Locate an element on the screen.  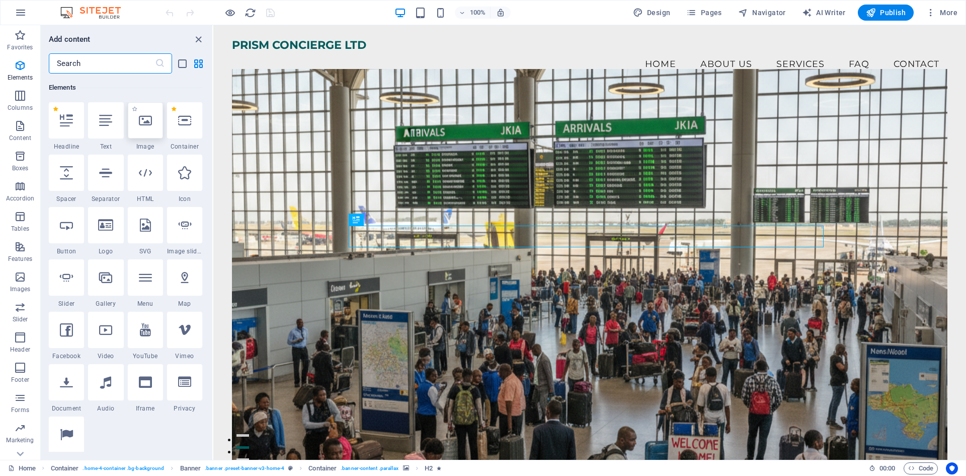
h6: Add content is located at coordinates (69, 39).